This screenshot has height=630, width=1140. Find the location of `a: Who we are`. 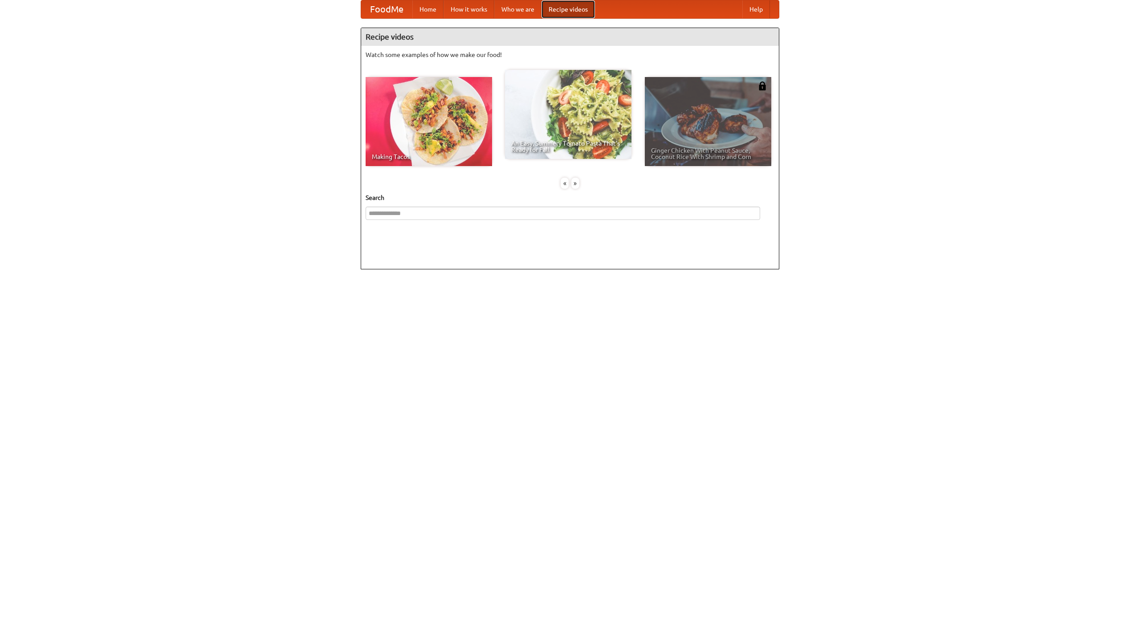

a: Who we are is located at coordinates (518, 9).